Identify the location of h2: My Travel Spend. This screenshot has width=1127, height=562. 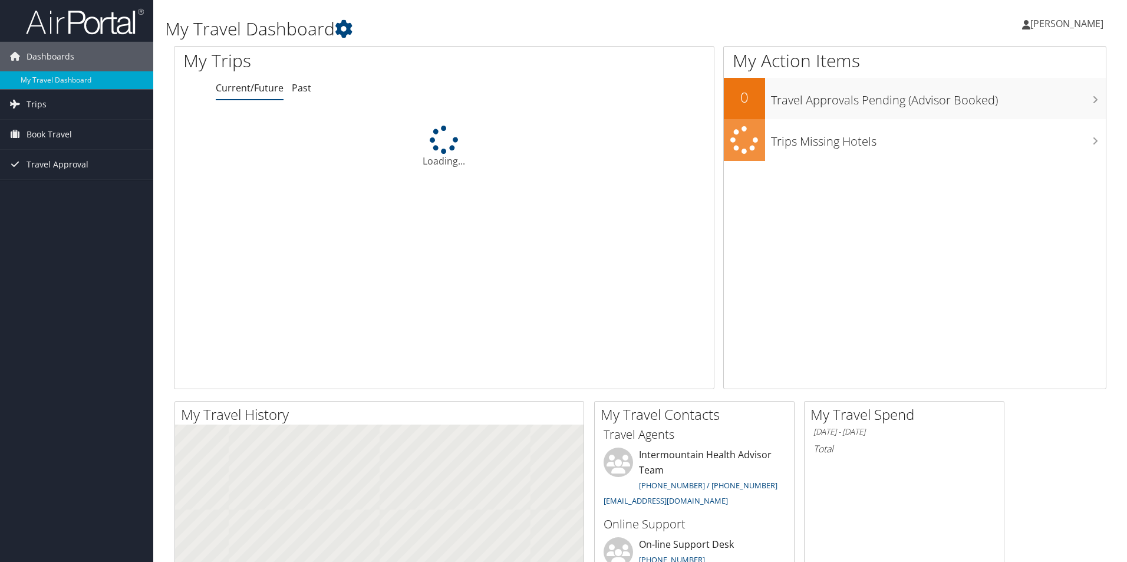
(907, 414).